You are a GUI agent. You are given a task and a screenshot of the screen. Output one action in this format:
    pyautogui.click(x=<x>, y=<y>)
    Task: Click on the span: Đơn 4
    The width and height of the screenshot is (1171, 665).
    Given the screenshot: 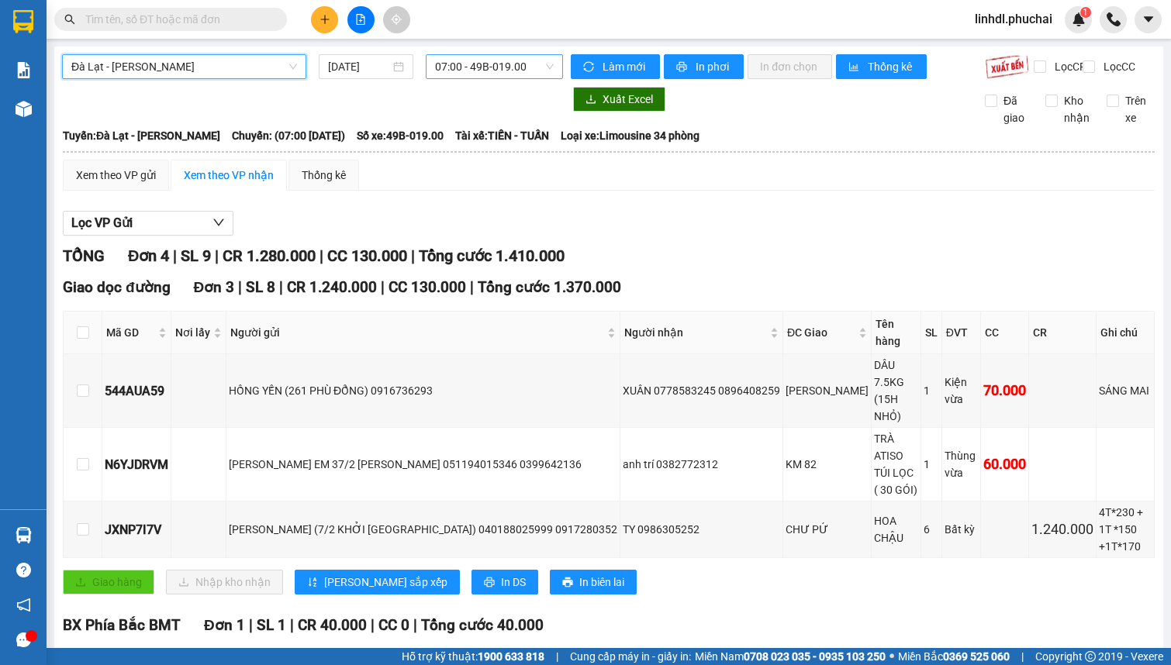 What is the action you would take?
    pyautogui.click(x=148, y=256)
    